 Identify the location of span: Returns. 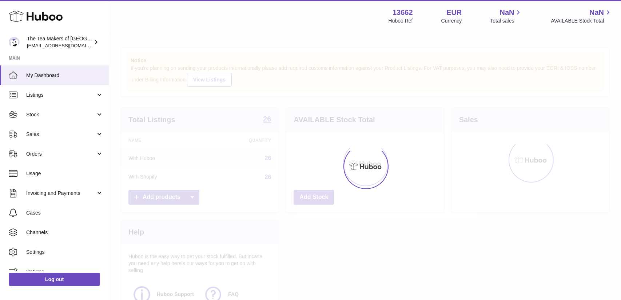
(65, 272).